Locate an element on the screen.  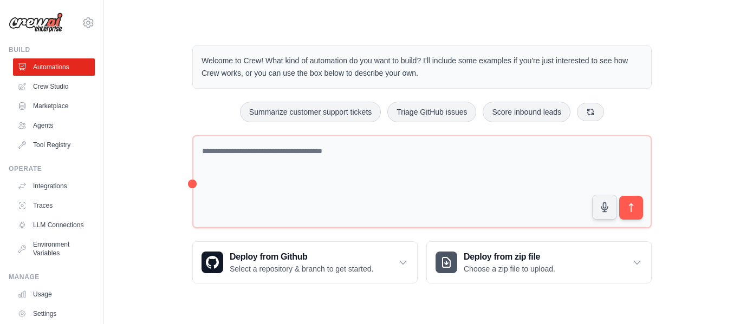
button: Triage GitHub issues is located at coordinates (431, 112).